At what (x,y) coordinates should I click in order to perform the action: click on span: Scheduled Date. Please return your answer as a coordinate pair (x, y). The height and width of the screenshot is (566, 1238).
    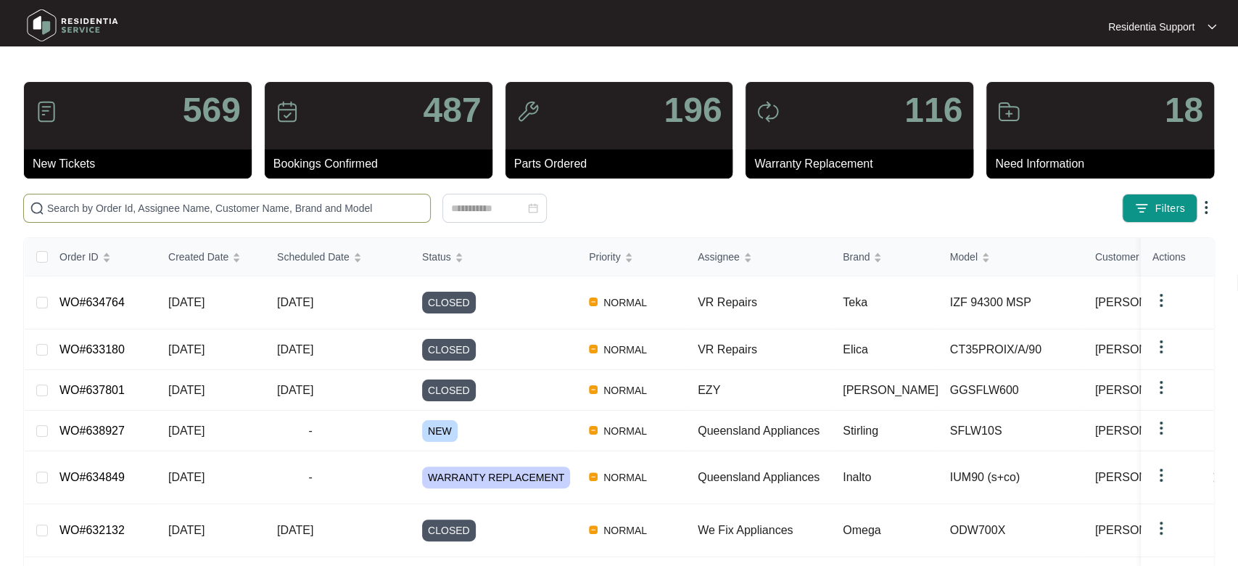
    Looking at the image, I should click on (313, 257).